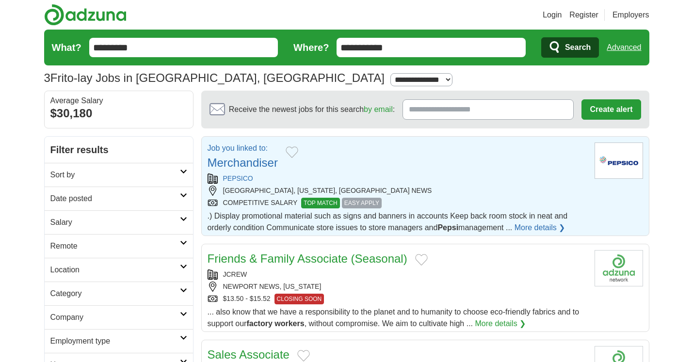  What do you see at coordinates (623, 47) in the screenshot?
I see `a: Advanced` at bounding box center [623, 47].